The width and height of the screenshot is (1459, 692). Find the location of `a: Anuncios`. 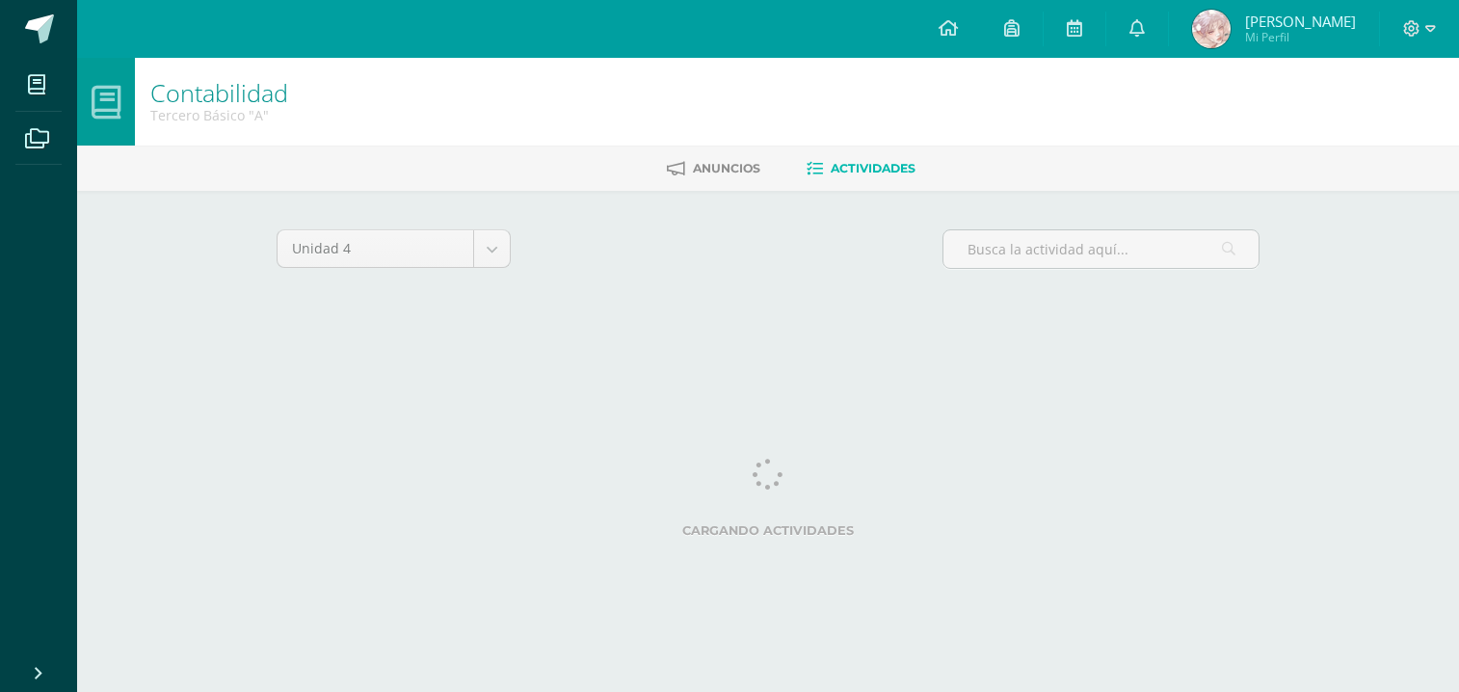

a: Anuncios is located at coordinates (713, 169).